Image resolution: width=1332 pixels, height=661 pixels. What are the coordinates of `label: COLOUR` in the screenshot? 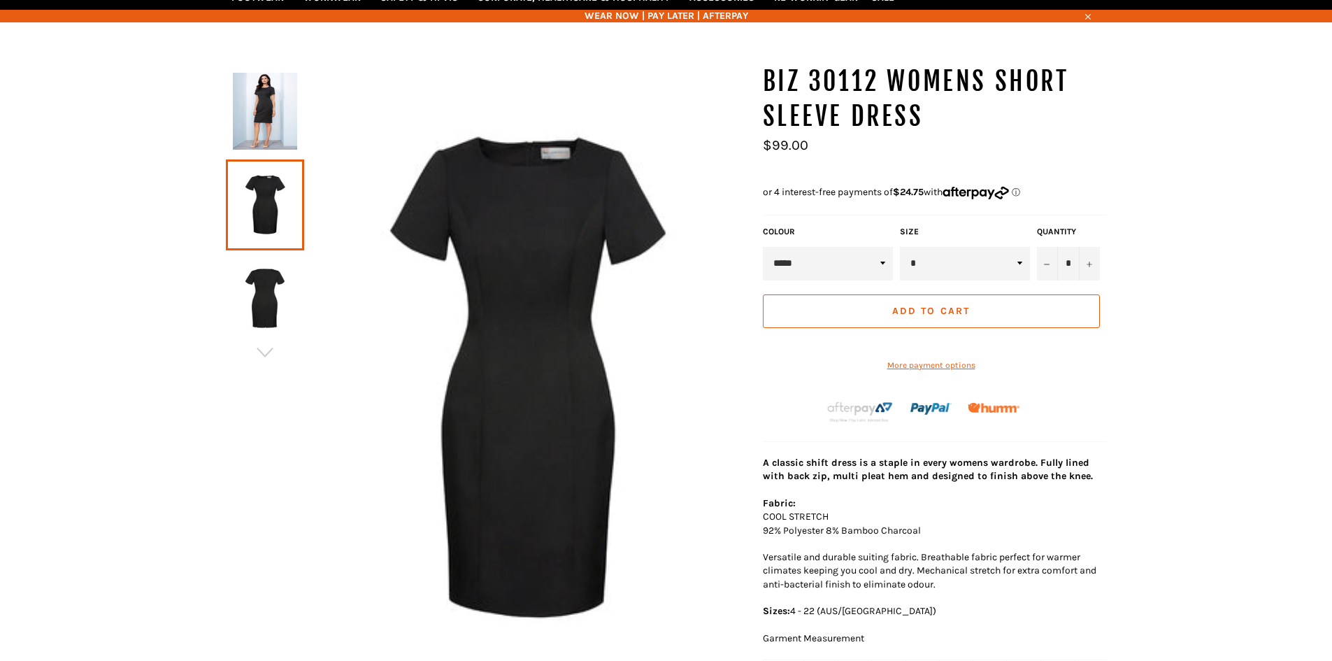 It's located at (828, 232).